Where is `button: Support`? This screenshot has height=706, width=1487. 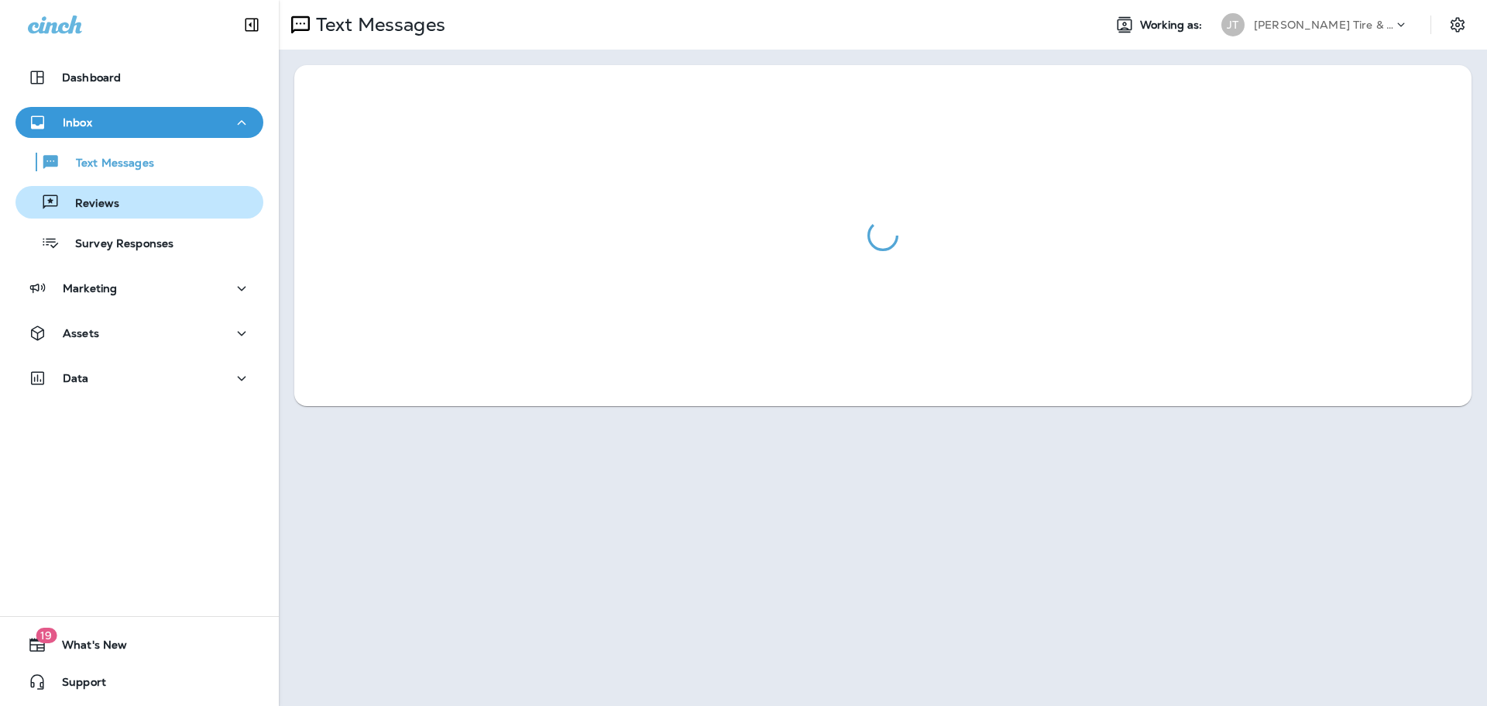
button: Support is located at coordinates (139, 682).